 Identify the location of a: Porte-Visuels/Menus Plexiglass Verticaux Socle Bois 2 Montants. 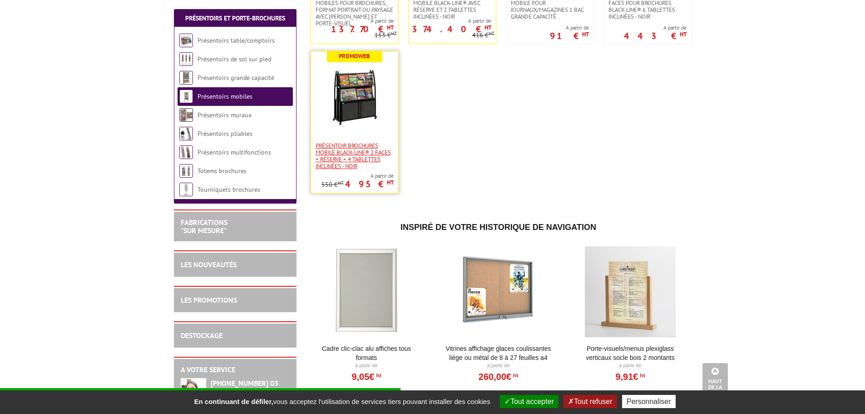
(630, 353).